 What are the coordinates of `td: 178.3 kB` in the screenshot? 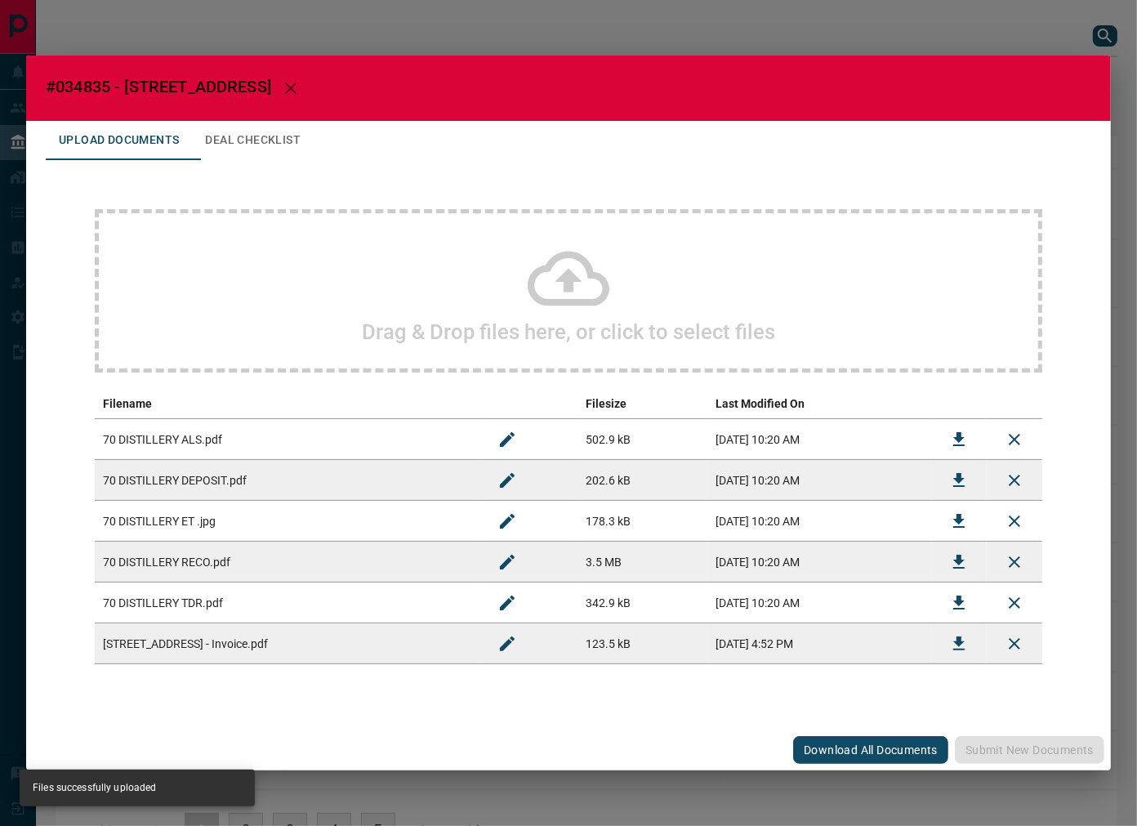 It's located at (642, 521).